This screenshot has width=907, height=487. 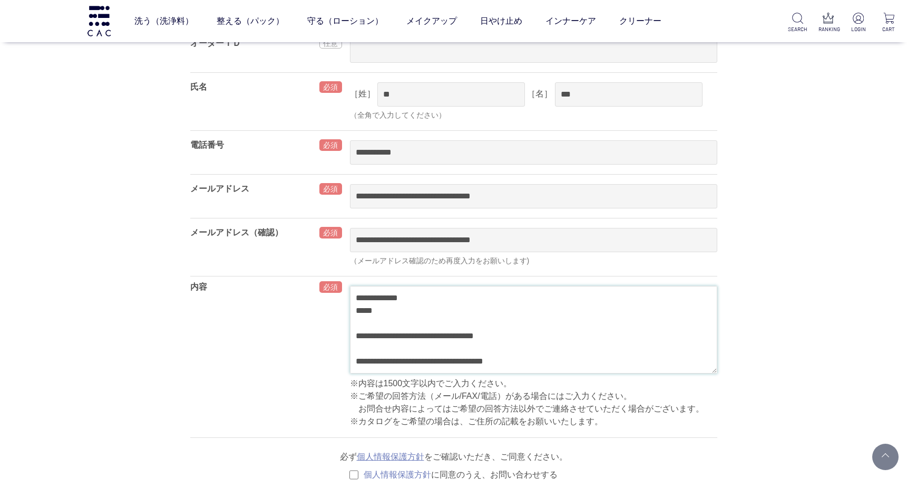 What do you see at coordinates (798, 23) in the screenshot?
I see `a: SEARCH` at bounding box center [798, 23].